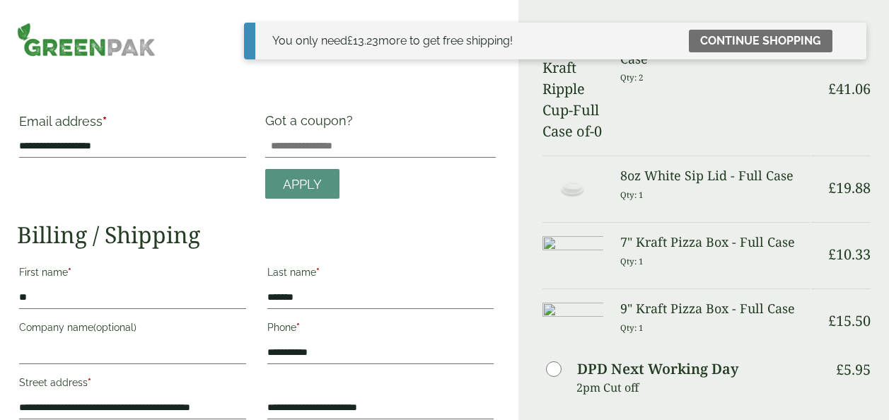 This screenshot has height=420, width=889. I want to click on img: 8oz Kraft Ripple Cup-Full Case of-0, so click(572, 89).